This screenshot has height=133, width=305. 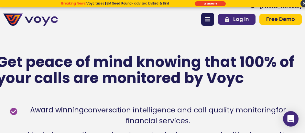 What do you see at coordinates (127, 3) in the screenshot?
I see `span: raises - advised by` at bounding box center [127, 3].